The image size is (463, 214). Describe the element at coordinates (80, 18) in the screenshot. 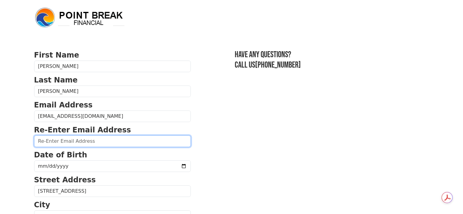

I see `img: logo.png` at that location.